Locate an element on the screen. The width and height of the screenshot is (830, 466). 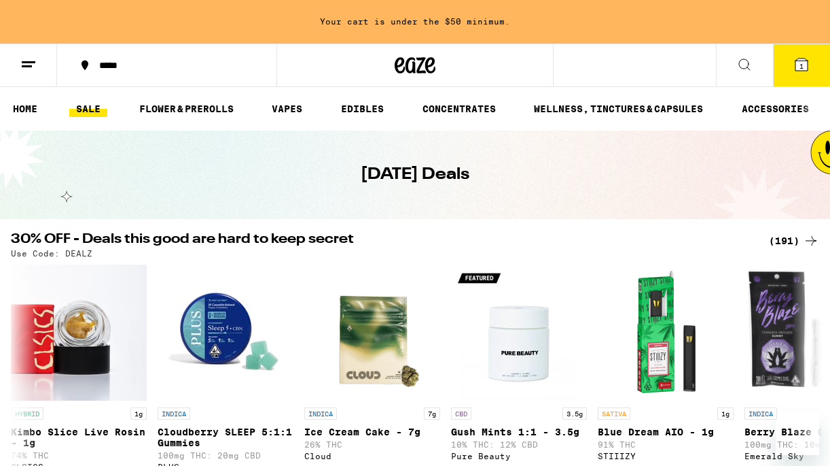
p: 74% THC is located at coordinates (79, 455).